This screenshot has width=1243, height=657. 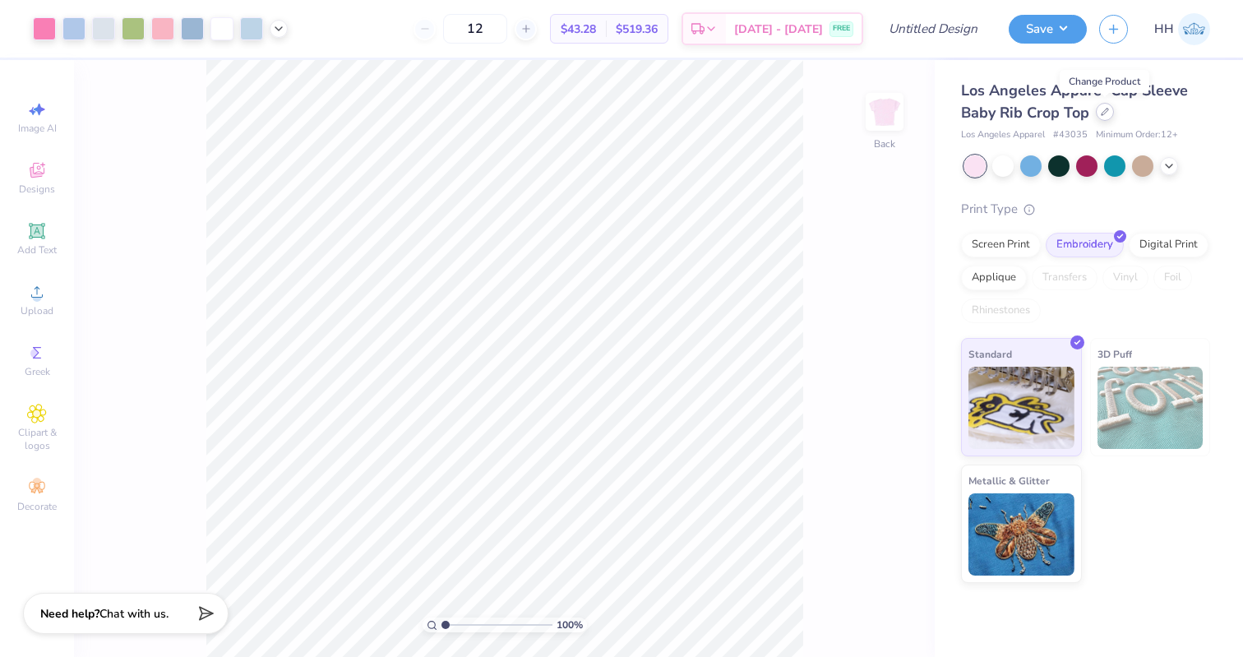 I want to click on a: HH, so click(x=1182, y=29).